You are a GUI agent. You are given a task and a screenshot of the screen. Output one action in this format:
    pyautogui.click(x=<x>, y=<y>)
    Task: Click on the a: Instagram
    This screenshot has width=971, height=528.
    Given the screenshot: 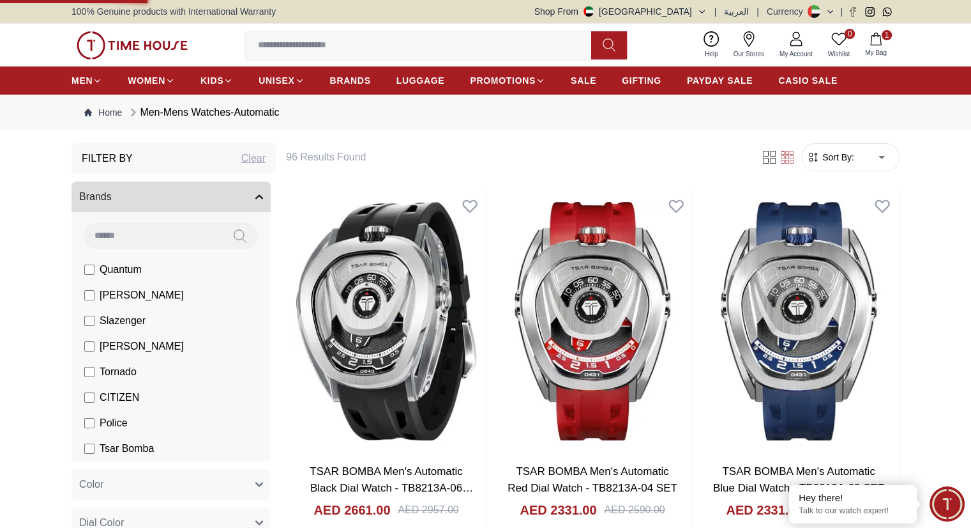 What is the action you would take?
    pyautogui.click(x=870, y=11)
    